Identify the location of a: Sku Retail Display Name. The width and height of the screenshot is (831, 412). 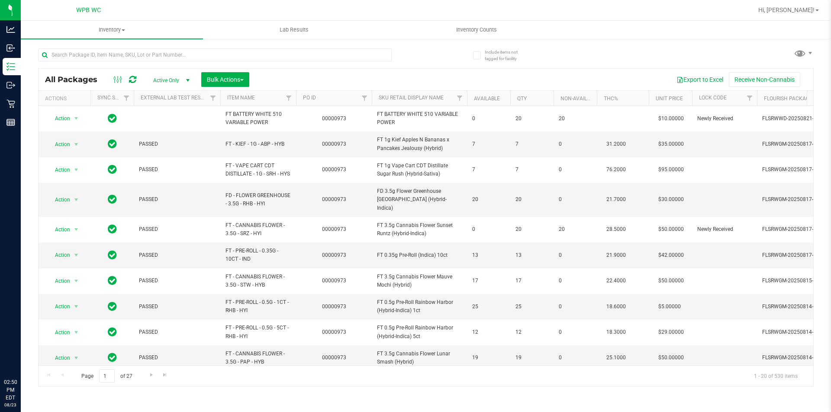
(411, 98).